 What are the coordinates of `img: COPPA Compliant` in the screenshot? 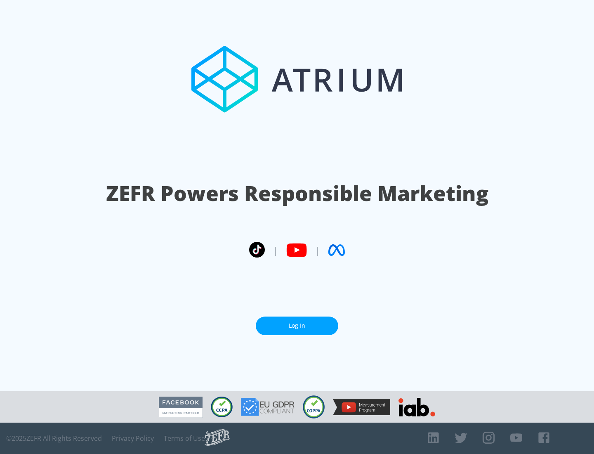 It's located at (314, 407).